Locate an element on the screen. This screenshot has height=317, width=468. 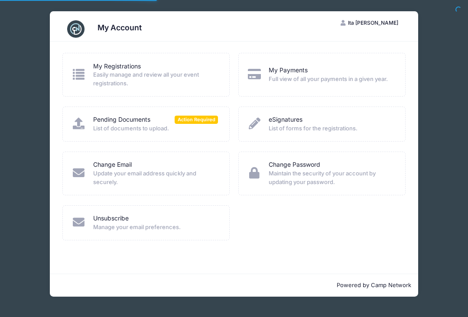
span: Action Required is located at coordinates (196, 120).